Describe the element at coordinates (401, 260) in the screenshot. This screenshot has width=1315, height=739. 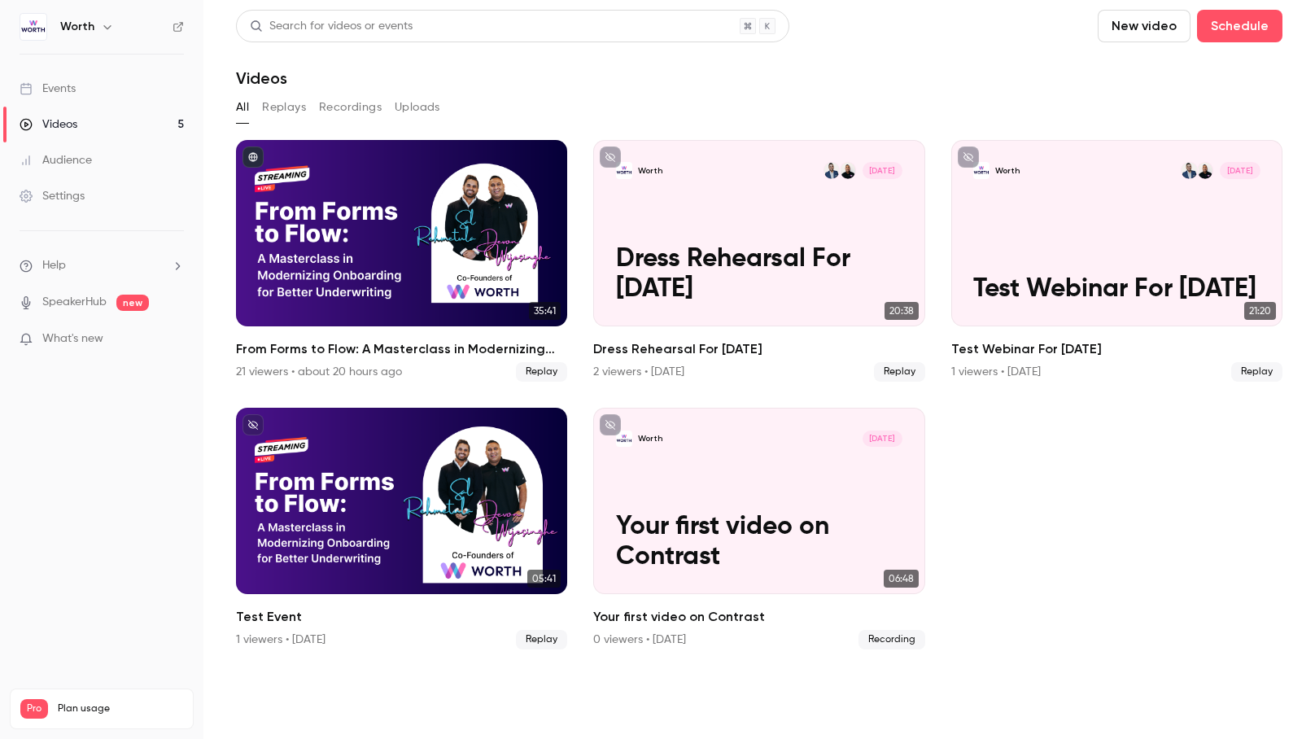
I see `li: From Forms to Flow: A Masterclass in Modernizing Onboarding for Better Underwriting` at that location.